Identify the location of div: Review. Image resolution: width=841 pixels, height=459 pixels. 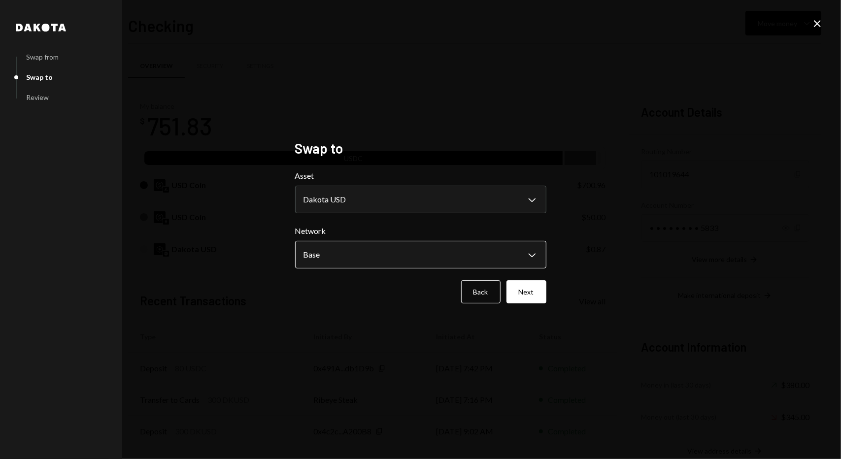
(37, 97).